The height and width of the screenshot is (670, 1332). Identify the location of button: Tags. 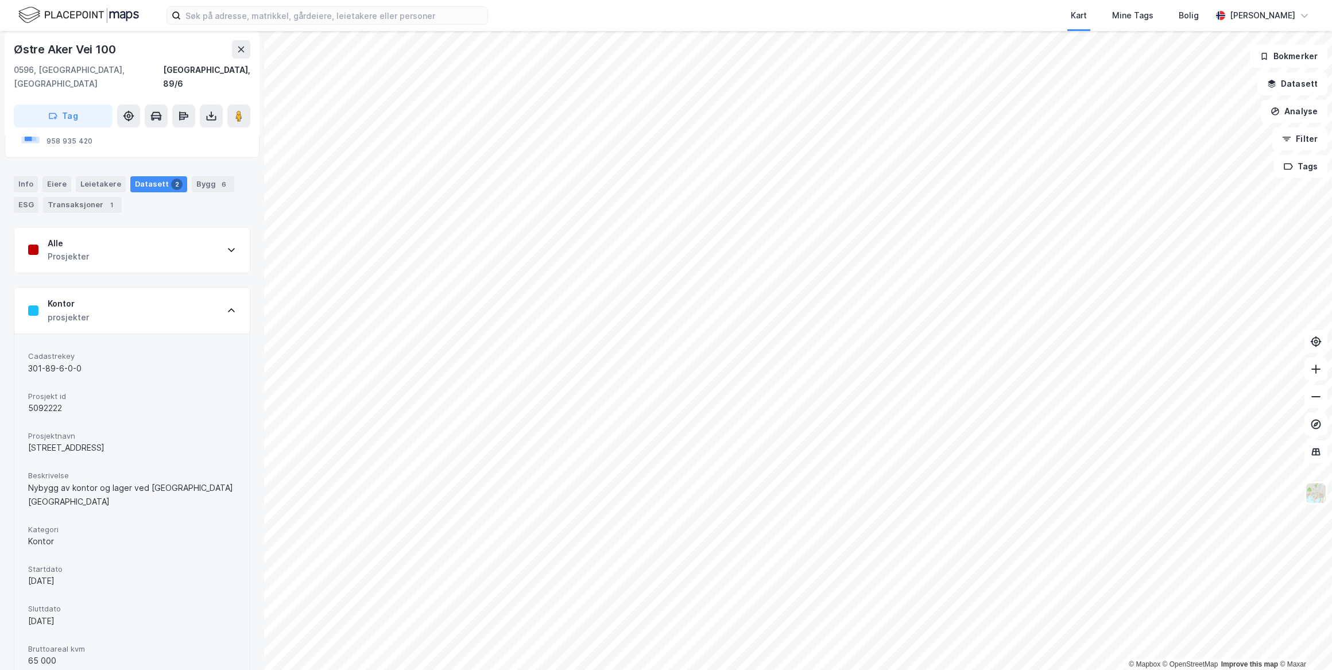
(1301, 167).